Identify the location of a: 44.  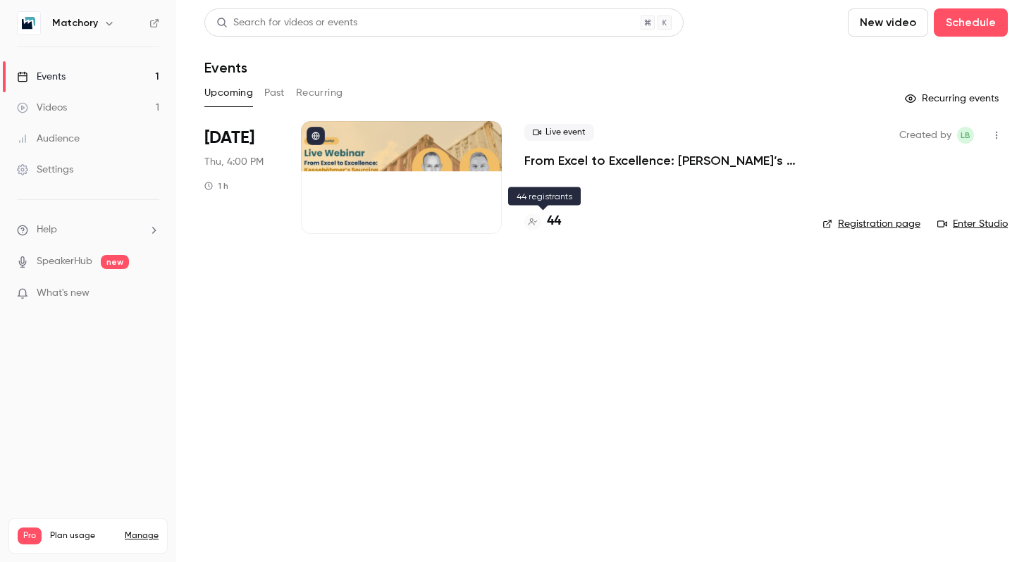
(543, 221).